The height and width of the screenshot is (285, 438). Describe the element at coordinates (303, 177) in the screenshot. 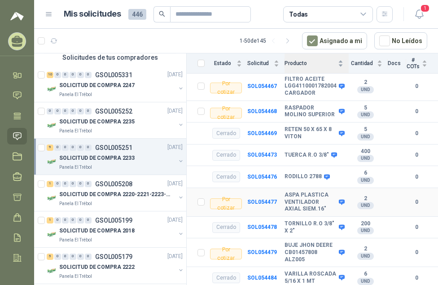

I see `b: RODILLO 2788` at that location.